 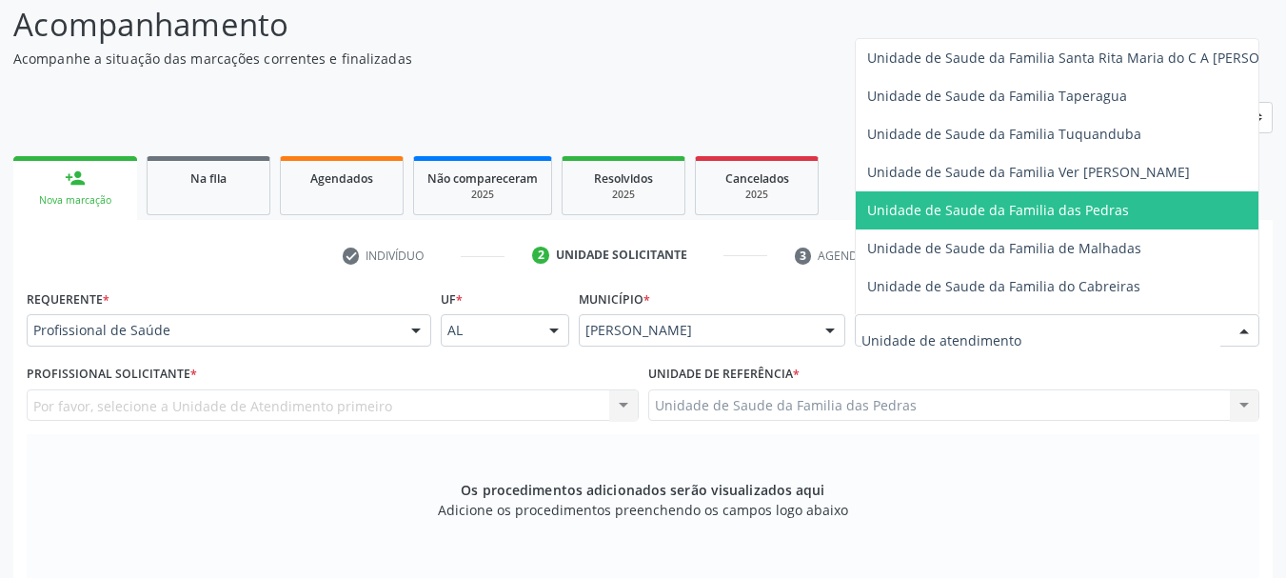 I want to click on span: Unidade de Saude da Familia das Pedras, so click(x=997, y=209).